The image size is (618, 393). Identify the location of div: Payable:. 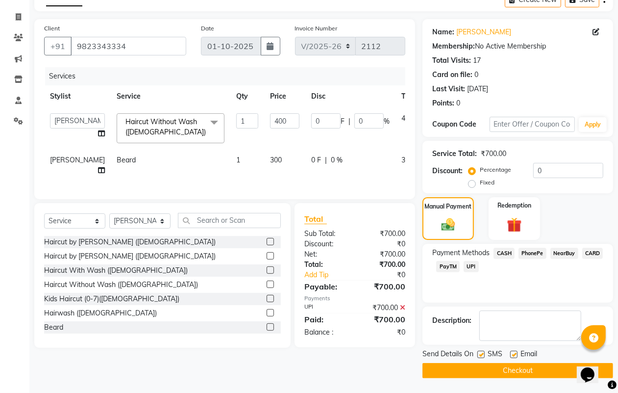
(326, 286).